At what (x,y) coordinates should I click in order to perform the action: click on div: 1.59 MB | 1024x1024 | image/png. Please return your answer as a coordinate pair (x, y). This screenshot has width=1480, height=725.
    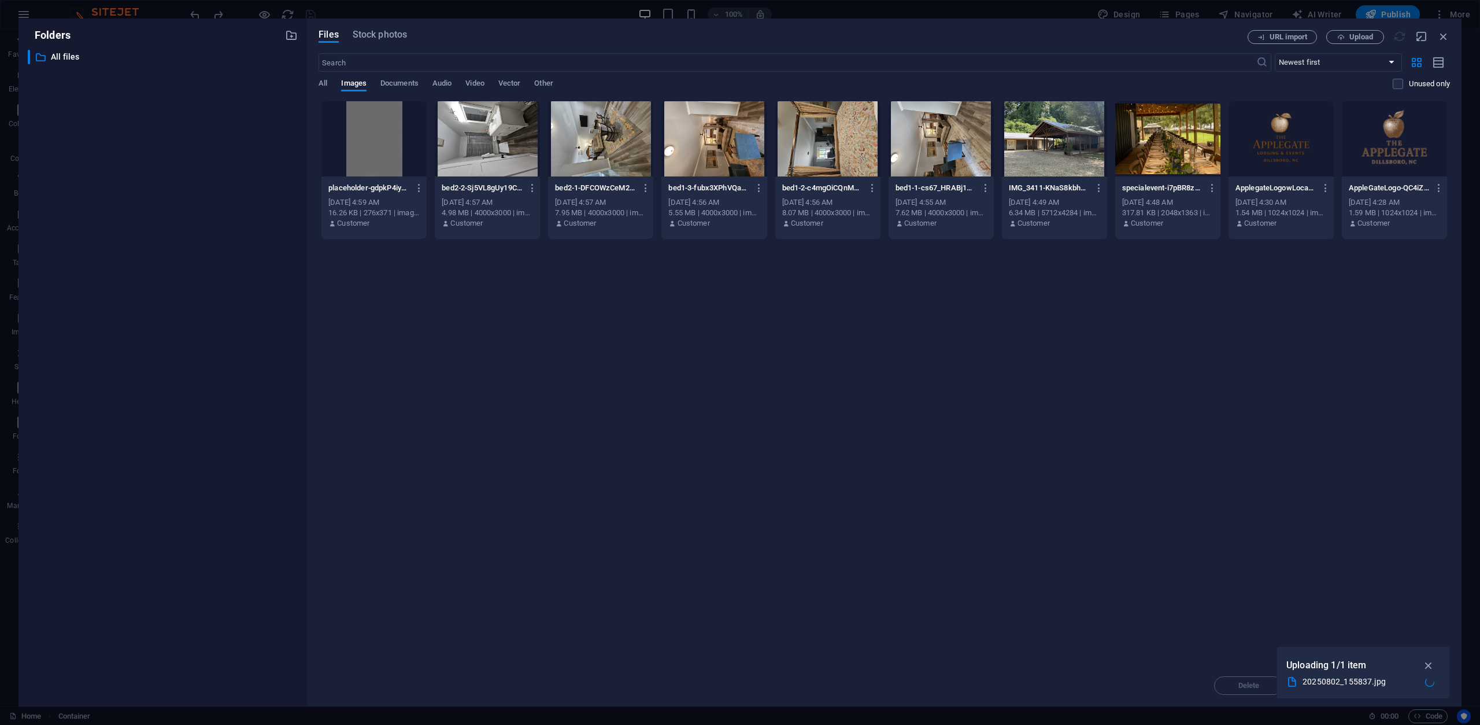
    Looking at the image, I should click on (1395, 213).